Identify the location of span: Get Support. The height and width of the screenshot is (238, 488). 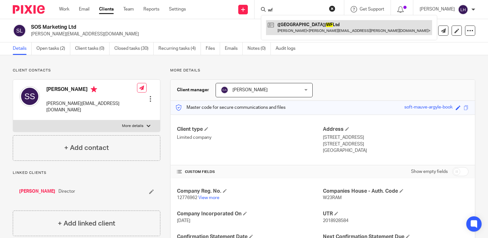
(372, 9).